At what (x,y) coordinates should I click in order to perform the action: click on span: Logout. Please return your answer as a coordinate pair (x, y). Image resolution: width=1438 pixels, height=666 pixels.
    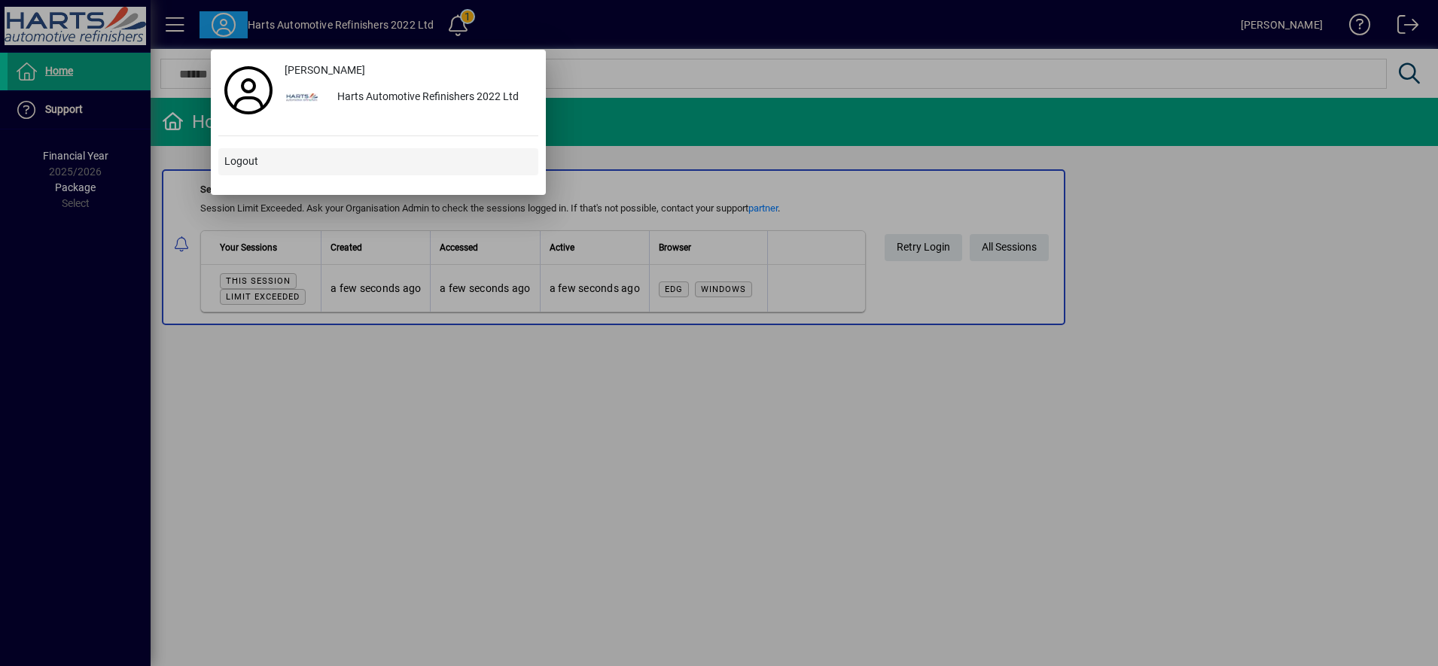
    Looking at the image, I should click on (241, 161).